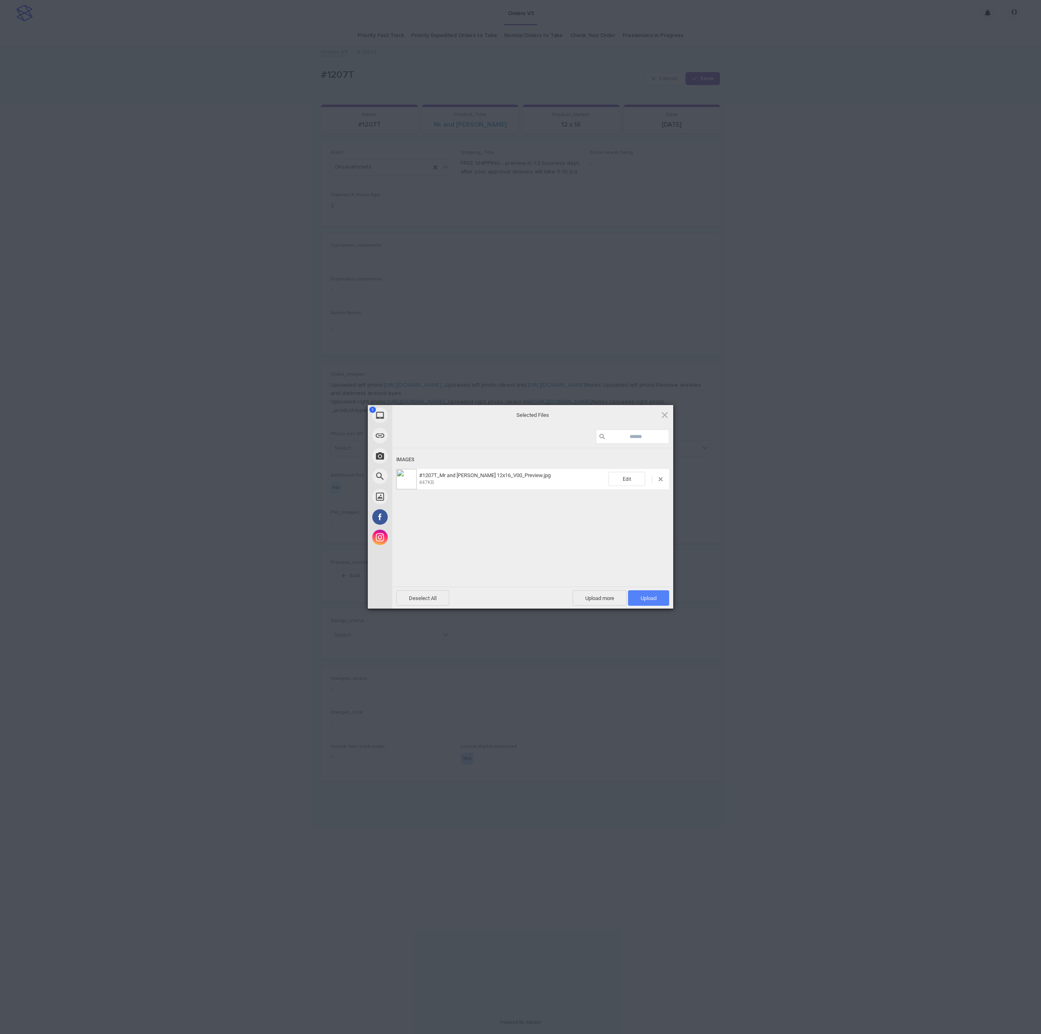 Image resolution: width=1041 pixels, height=1034 pixels. What do you see at coordinates (417, 537) in the screenshot?
I see `div: Instagram` at bounding box center [417, 537].